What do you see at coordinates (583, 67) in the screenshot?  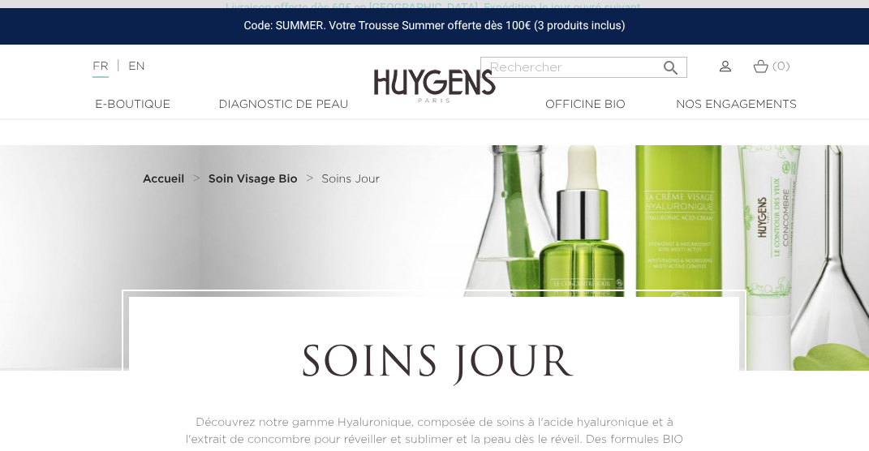 I see `input: Rechercher` at bounding box center [583, 67].